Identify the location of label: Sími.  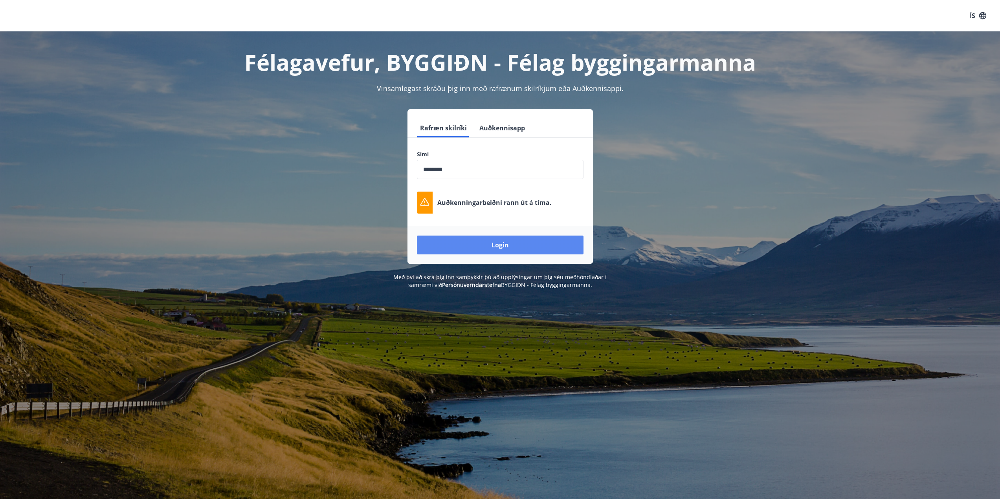
(500, 154).